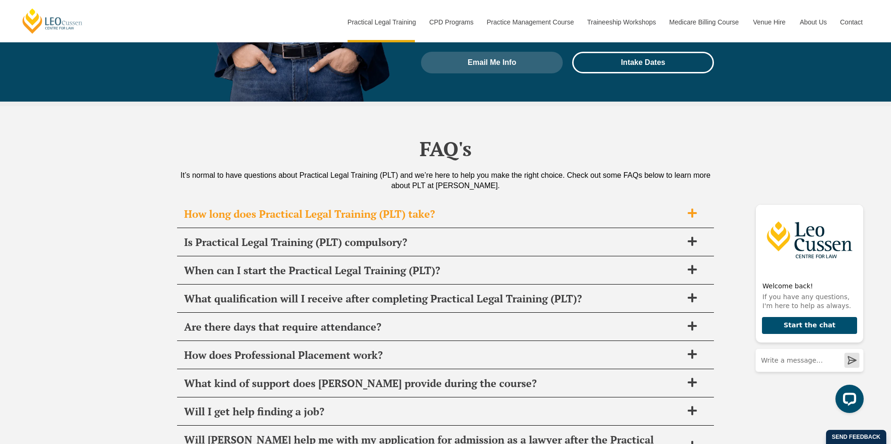 The image size is (891, 444). What do you see at coordinates (62, 115) in the screenshot?
I see `p: If you have any questions, I'm here to help as always.` at bounding box center [62, 115].